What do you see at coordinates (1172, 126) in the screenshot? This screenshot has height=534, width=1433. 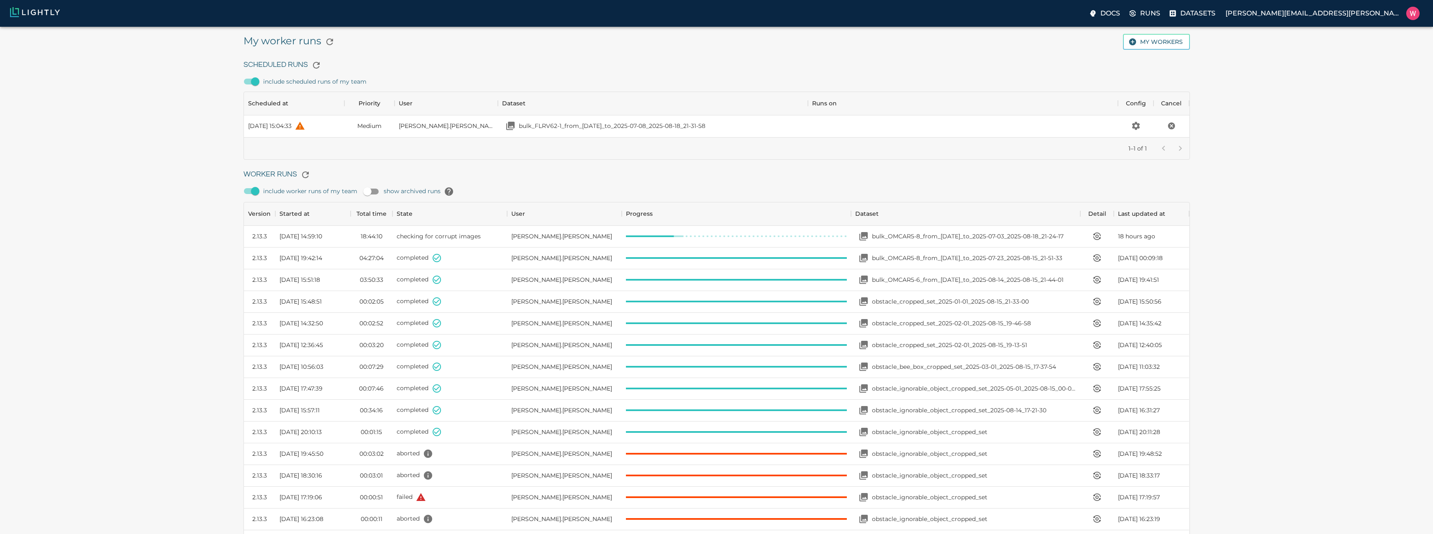 I see `button: Cancel the scheduled run` at bounding box center [1172, 126].